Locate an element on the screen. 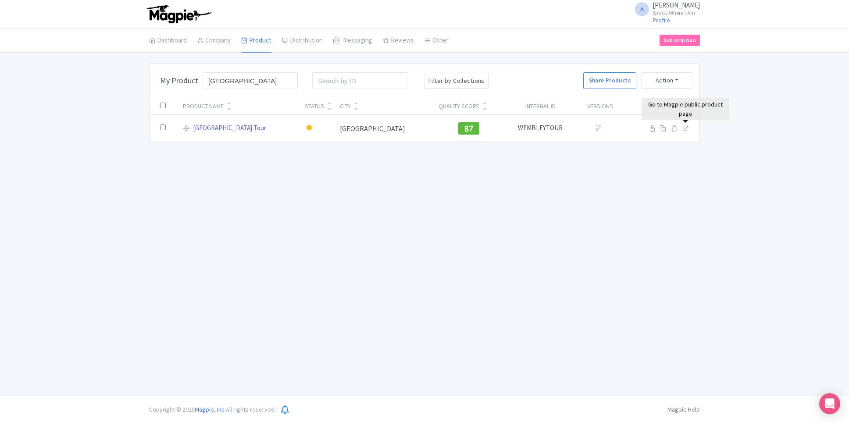 Image resolution: width=849 pixels, height=423 pixels. td: WEMBLEYTOUR is located at coordinates (540, 129).